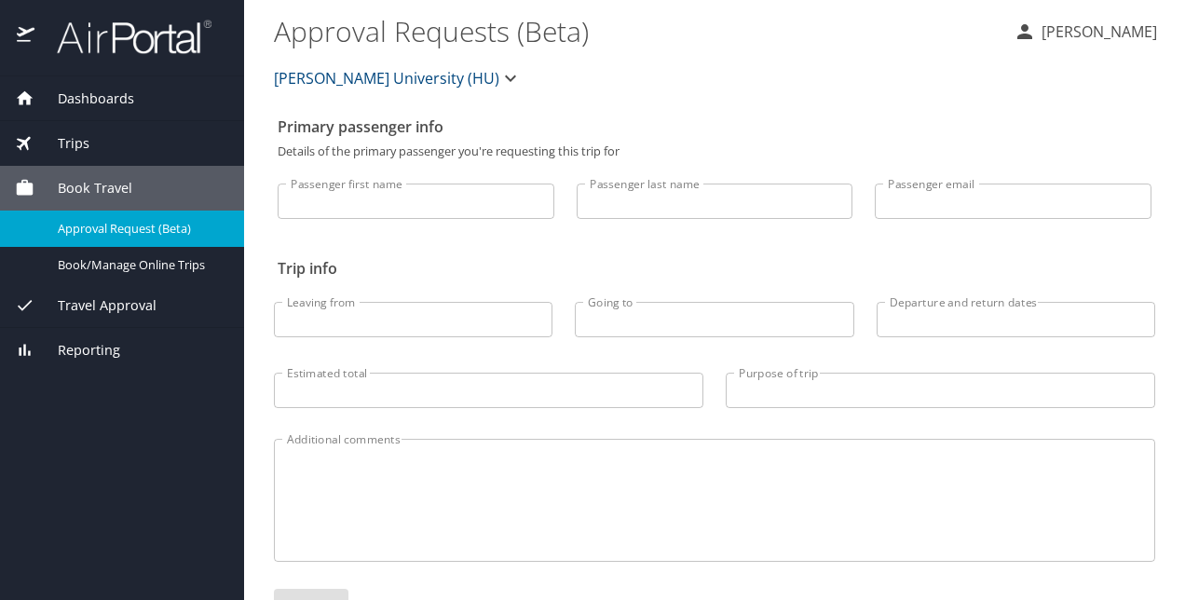 This screenshot has height=600, width=1185. Describe the element at coordinates (140, 228) in the screenshot. I see `span: Approval Request (Beta)` at that location.